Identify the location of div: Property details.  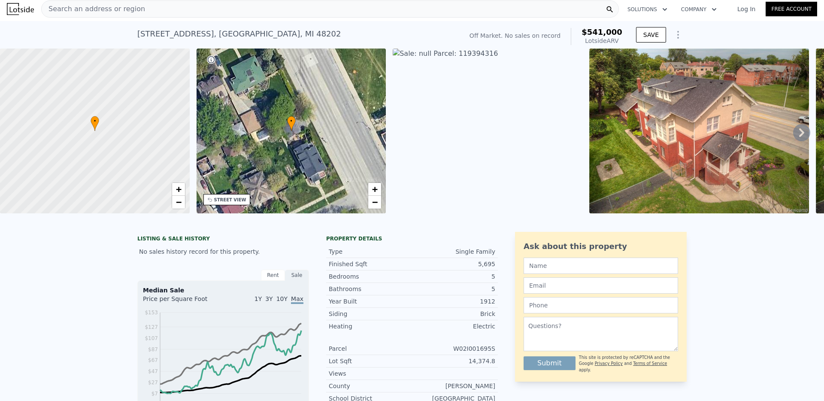
(412, 239).